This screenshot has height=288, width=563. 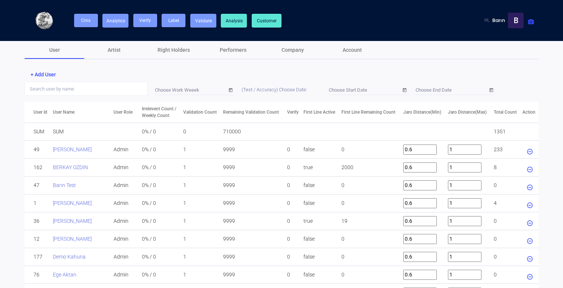 I want to click on div: User, so click(x=54, y=50).